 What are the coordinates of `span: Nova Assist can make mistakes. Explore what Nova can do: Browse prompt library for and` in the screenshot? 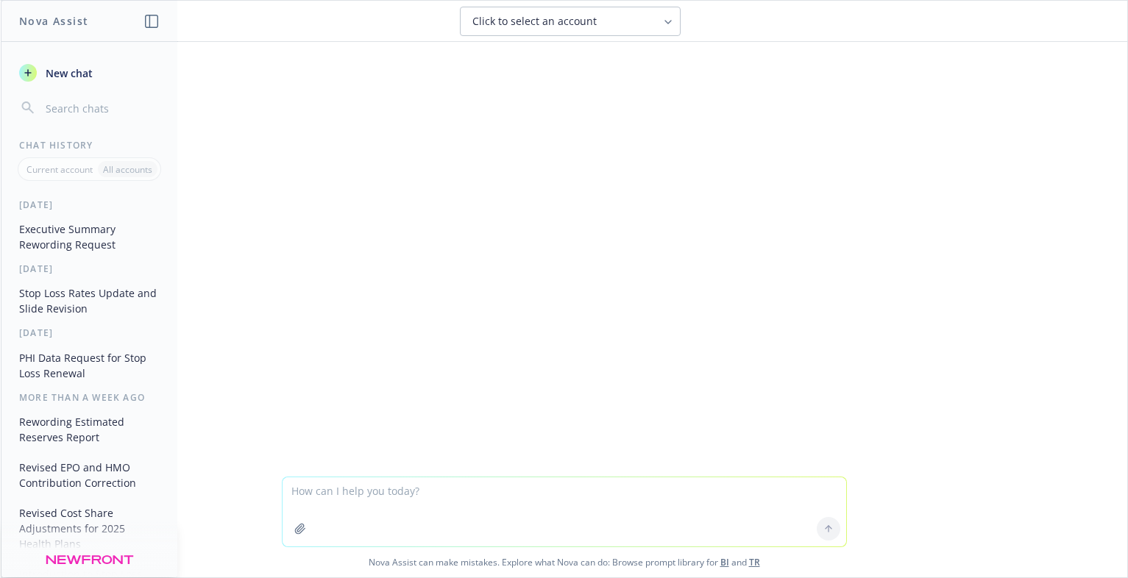 It's located at (563, 562).